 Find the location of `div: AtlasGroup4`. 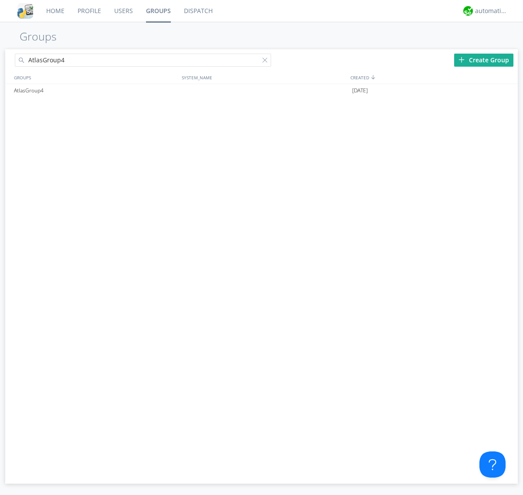

div: AtlasGroup4 is located at coordinates (95, 91).